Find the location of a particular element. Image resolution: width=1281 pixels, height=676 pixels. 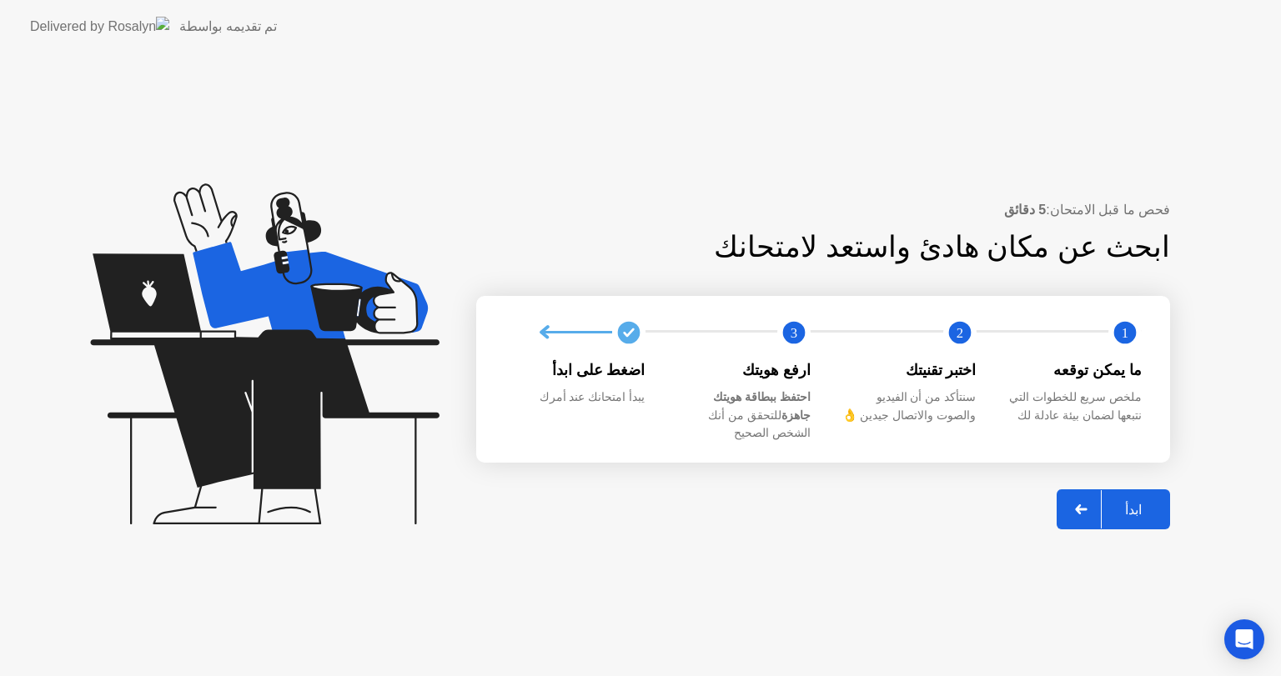

div: فحص ما قبل الامتحان: is located at coordinates (823, 210).